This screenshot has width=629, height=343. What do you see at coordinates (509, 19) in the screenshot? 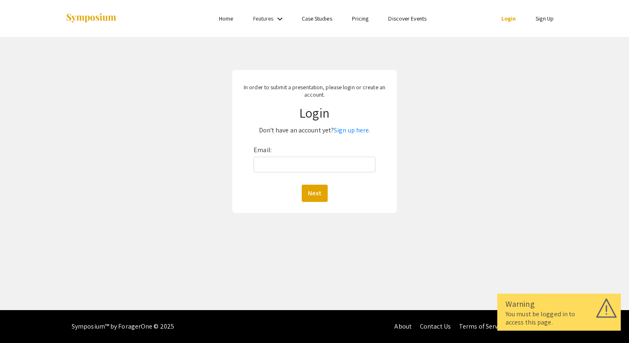
I see `a: Login` at bounding box center [509, 19].